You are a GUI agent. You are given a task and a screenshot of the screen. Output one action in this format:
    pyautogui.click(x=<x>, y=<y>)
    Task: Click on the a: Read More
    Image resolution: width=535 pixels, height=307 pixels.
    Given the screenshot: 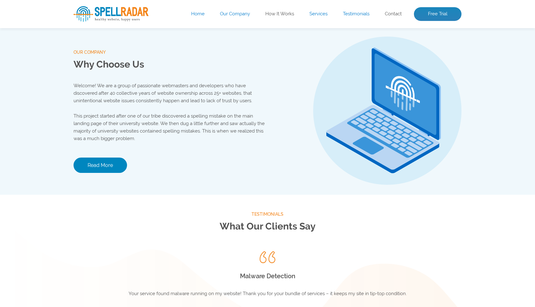 What is the action you would take?
    pyautogui.click(x=100, y=165)
    